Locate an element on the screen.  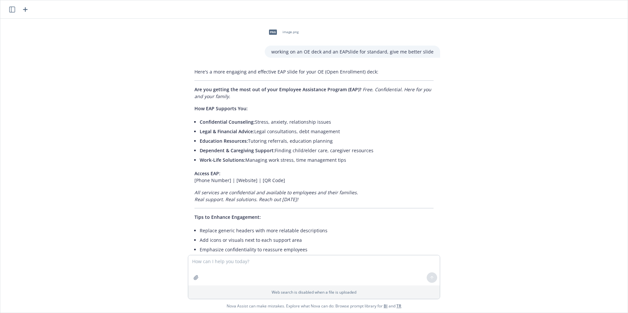
span: Nova Assist can make mistakes. Explore what Nova can do: Browse prompt library for and is located at coordinates (314, 306).